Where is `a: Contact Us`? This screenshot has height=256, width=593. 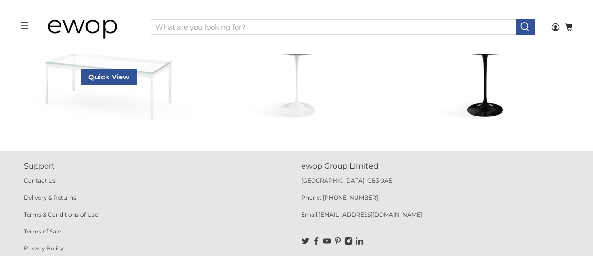
a: Contact Us is located at coordinates (40, 180).